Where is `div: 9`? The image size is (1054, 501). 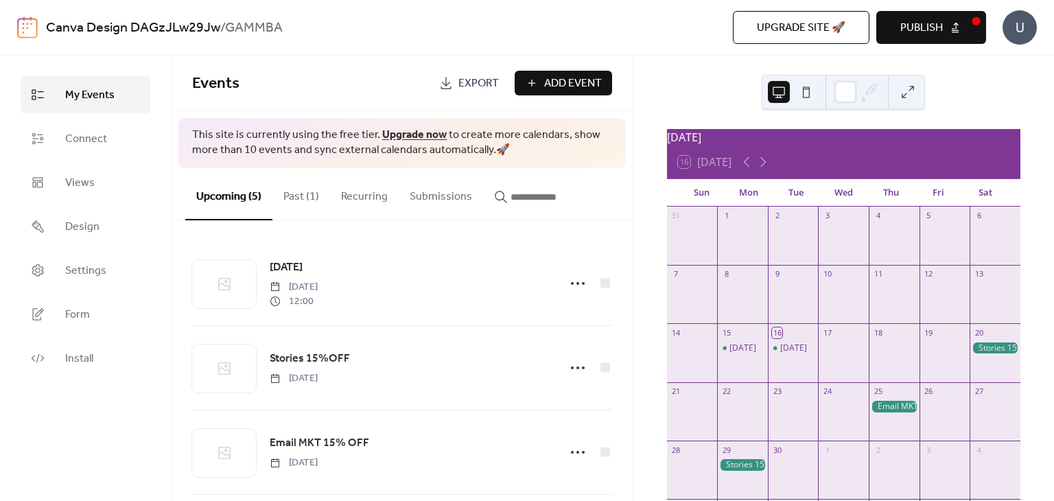 div: 9 is located at coordinates (777, 274).